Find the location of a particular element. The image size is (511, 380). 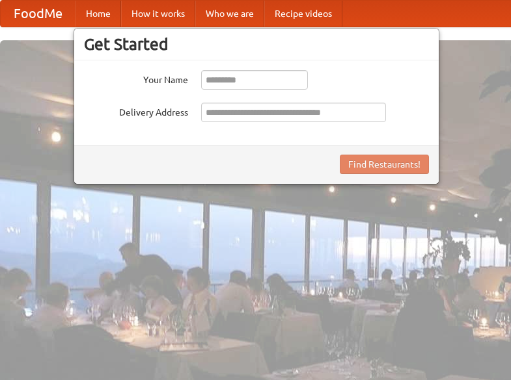

a: Who we are is located at coordinates (230, 14).